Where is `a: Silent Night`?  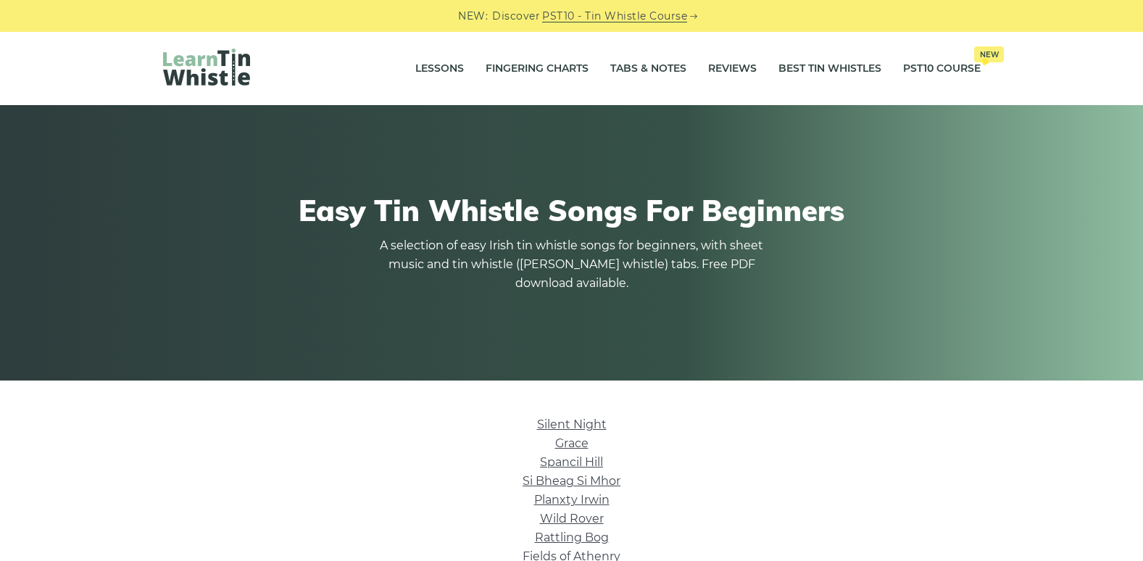 a: Silent Night is located at coordinates (572, 424).